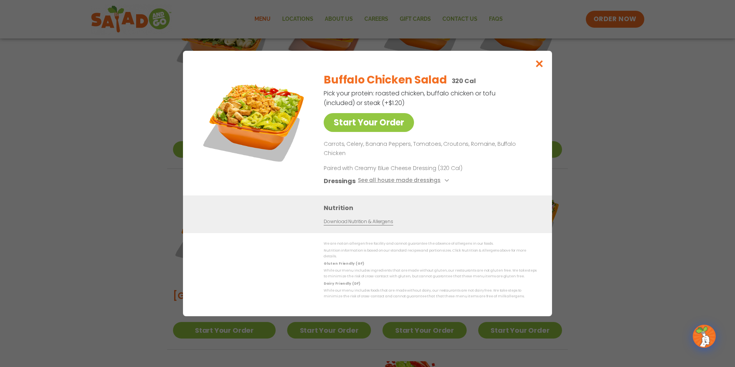  What do you see at coordinates (342, 283) in the screenshot?
I see `strong: Dairy Friendly (DF)` at bounding box center [342, 283].